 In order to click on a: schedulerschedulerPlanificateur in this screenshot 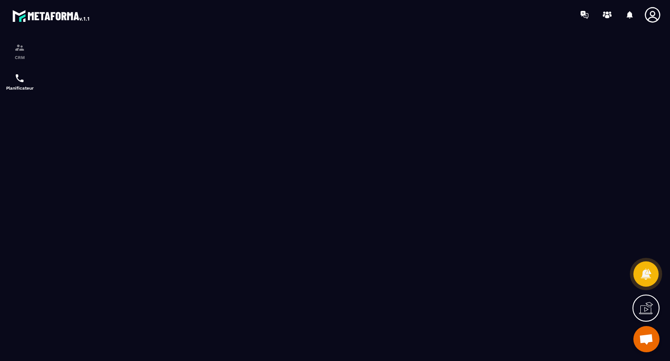, I will do `click(20, 82)`.